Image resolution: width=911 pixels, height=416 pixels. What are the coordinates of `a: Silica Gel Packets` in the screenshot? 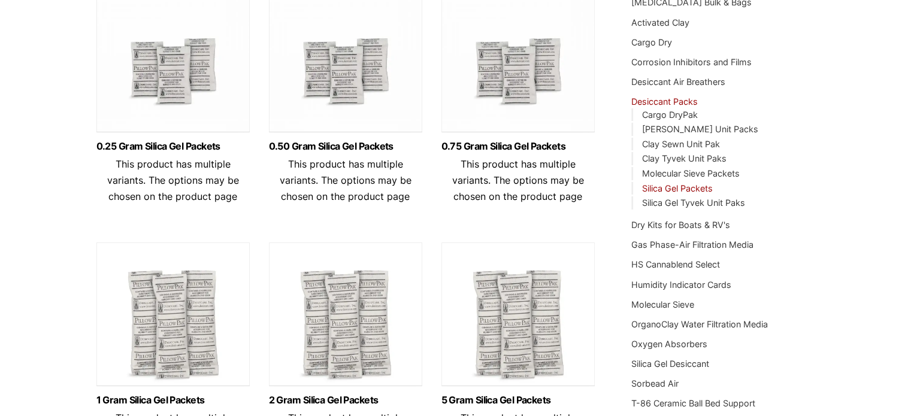 It's located at (677, 188).